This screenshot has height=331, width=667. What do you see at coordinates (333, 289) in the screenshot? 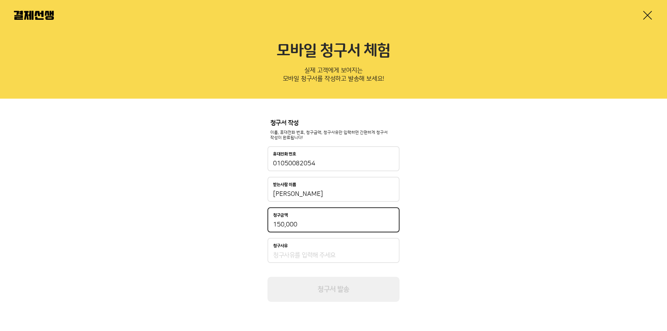
I see `button: 청구서 발송` at bounding box center [333, 289].